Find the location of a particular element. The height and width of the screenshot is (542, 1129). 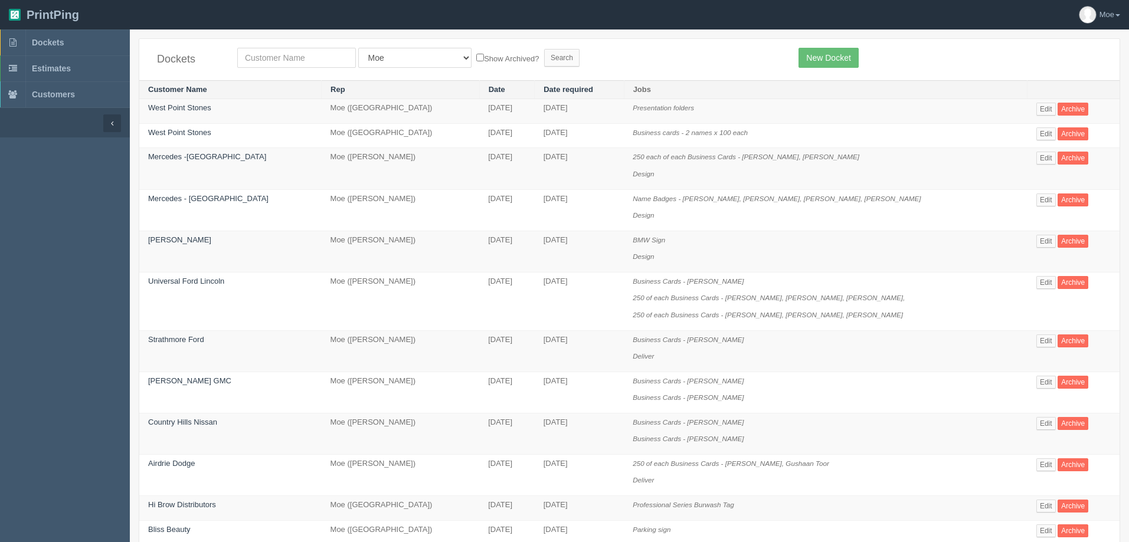

a: Rep is located at coordinates (338, 89).